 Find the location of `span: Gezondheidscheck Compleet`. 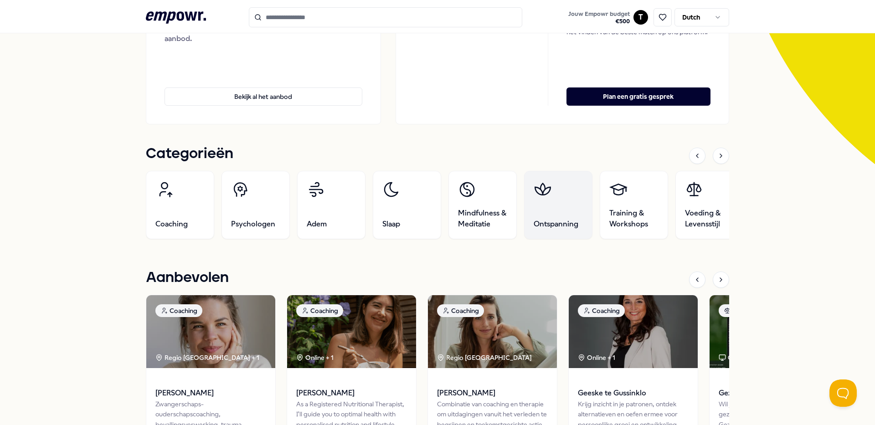

span: Gezondheidscheck Compleet is located at coordinates (774, 393).